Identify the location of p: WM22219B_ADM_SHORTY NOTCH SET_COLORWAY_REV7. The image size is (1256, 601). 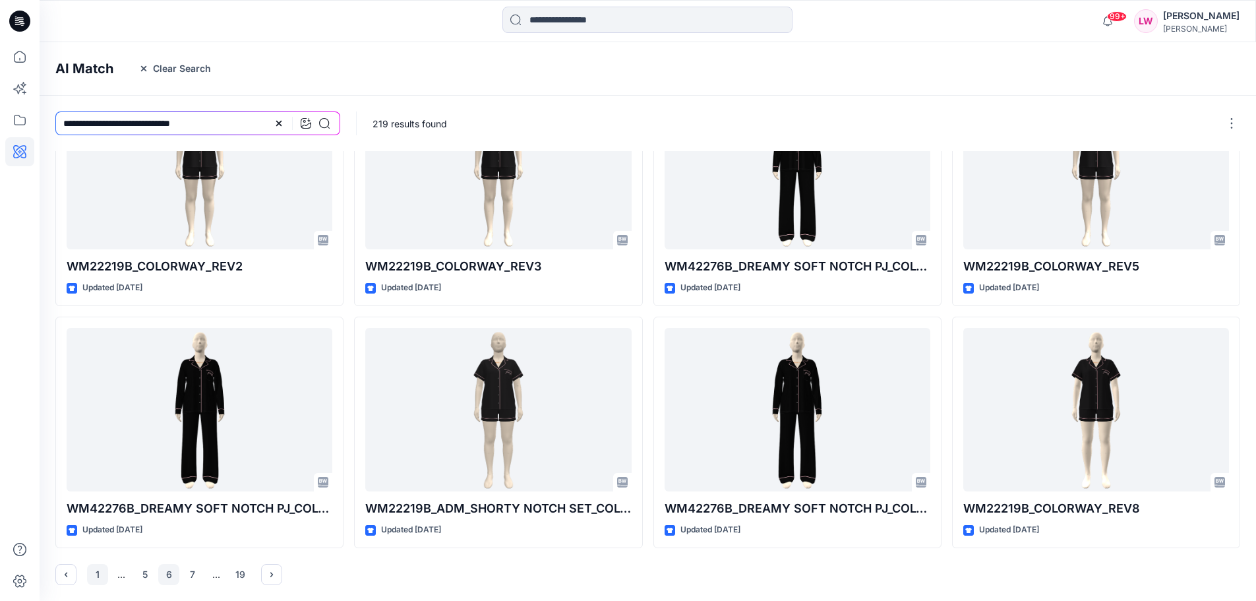
(498, 509).